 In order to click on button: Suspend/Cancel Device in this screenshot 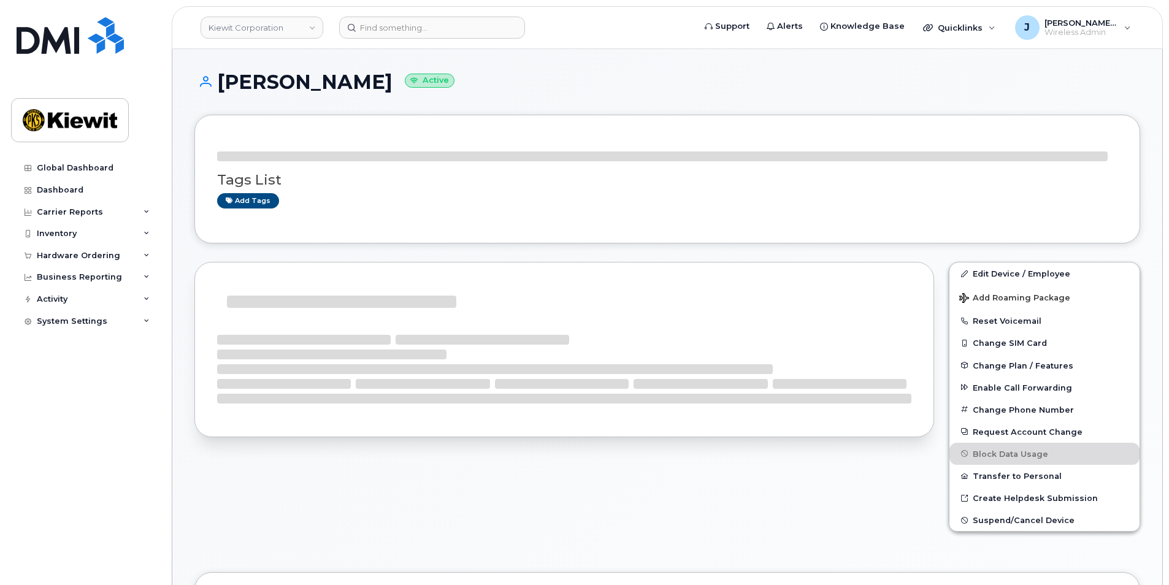, I will do `click(1044, 520)`.